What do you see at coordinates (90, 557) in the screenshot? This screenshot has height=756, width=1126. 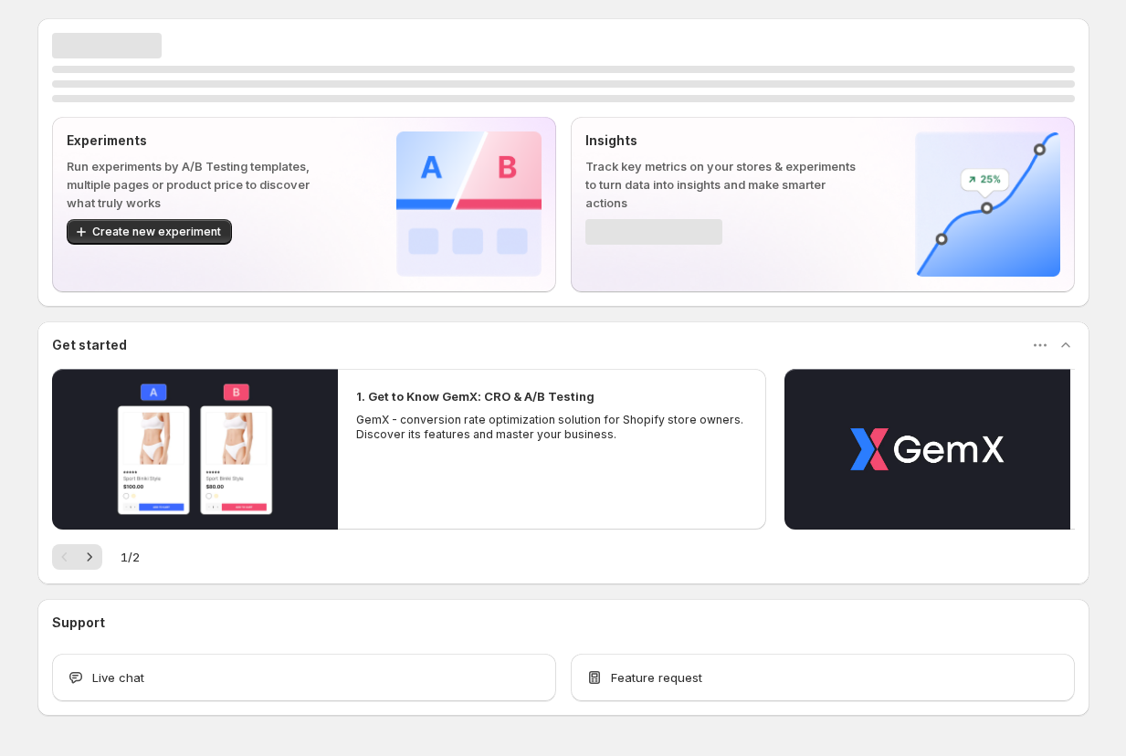 I see `button: Next` at bounding box center [90, 557].